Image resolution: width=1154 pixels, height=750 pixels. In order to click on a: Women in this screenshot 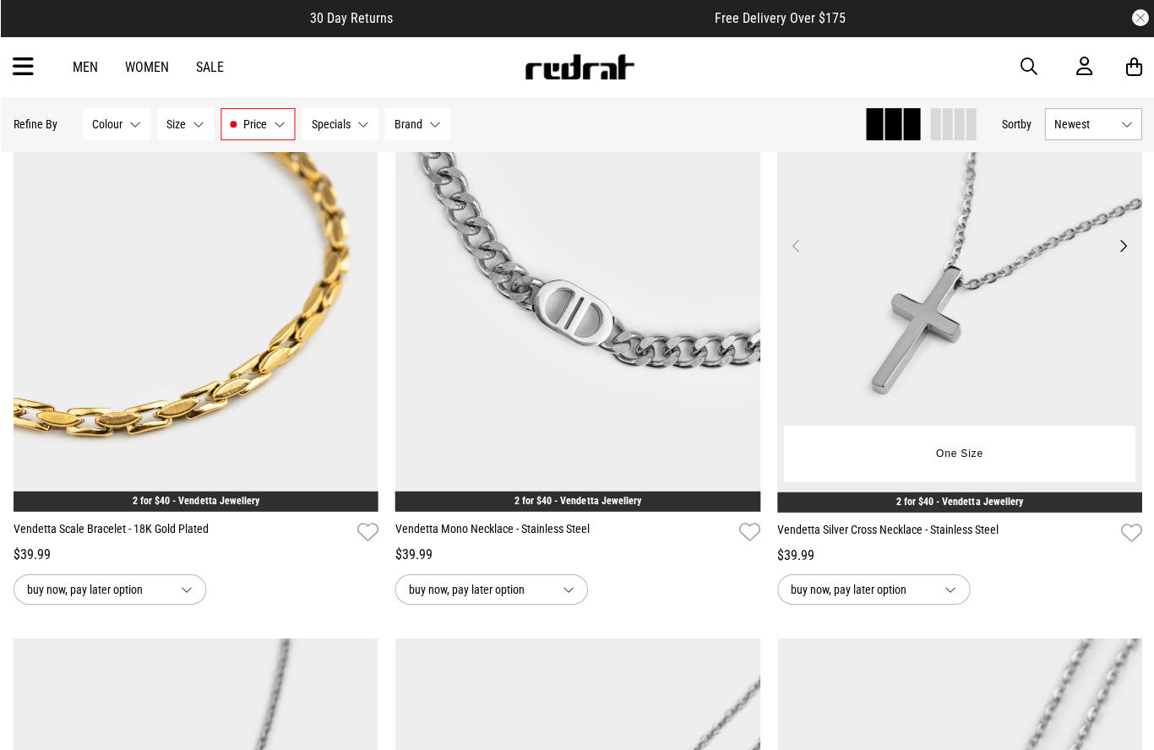, I will do `click(147, 68)`.